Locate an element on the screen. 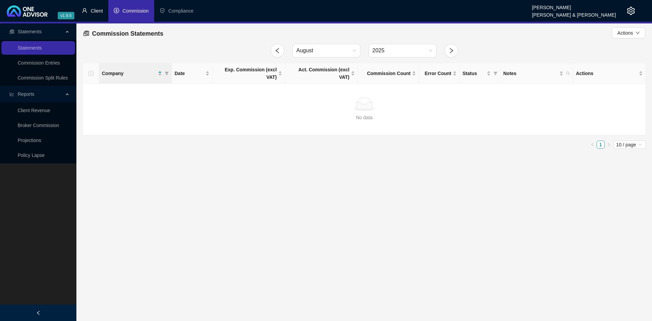 The height and width of the screenshot is (321, 652). div: Page Size is located at coordinates (629, 145).